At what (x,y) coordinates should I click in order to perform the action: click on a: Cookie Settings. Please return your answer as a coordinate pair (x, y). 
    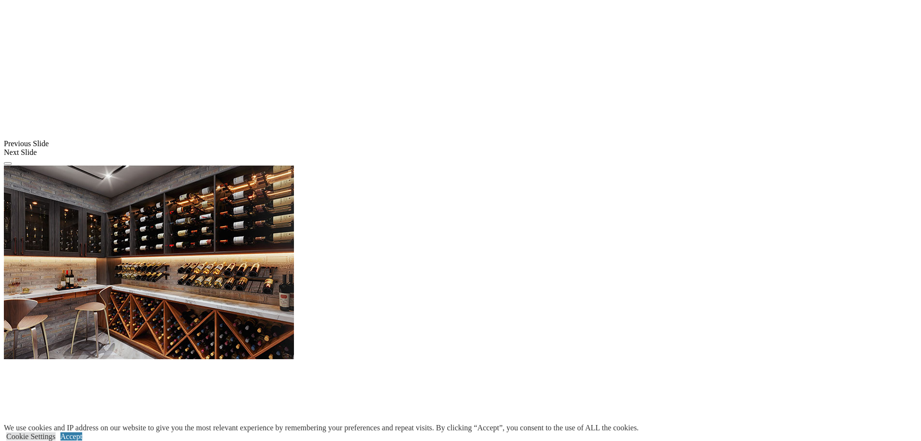
    Looking at the image, I should click on (31, 436).